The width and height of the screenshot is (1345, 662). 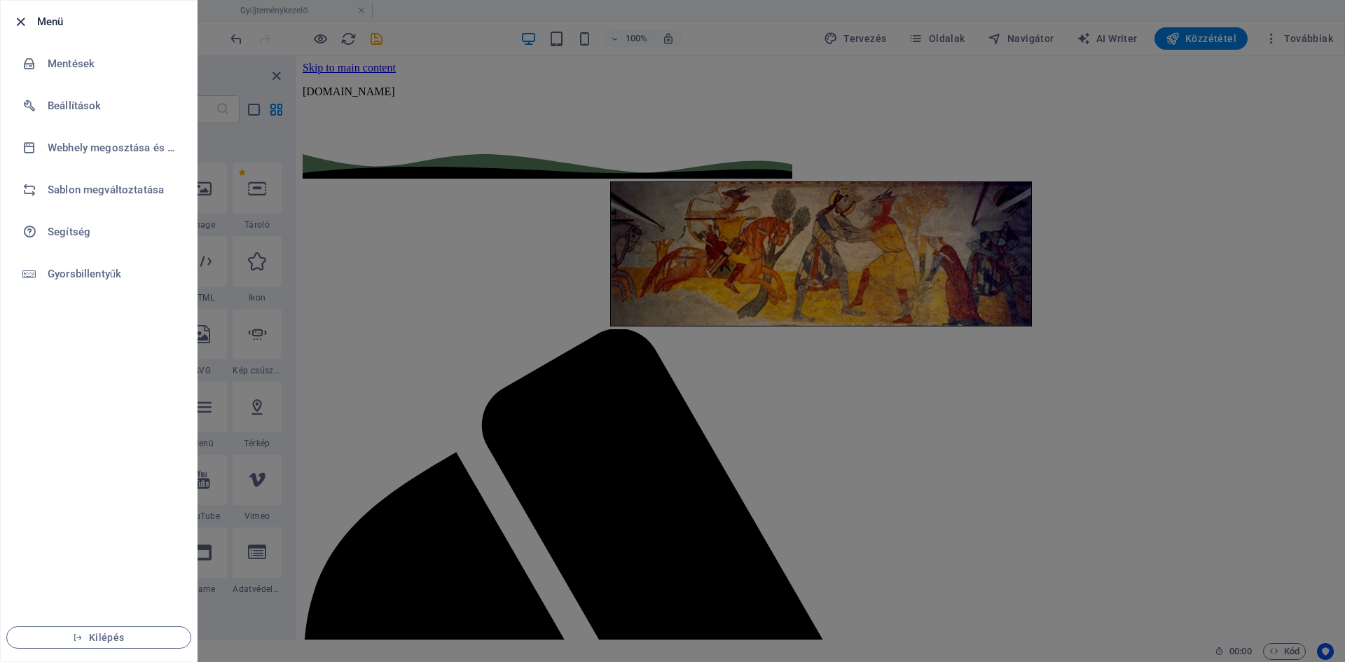 I want to click on button: Kilépés, so click(x=99, y=638).